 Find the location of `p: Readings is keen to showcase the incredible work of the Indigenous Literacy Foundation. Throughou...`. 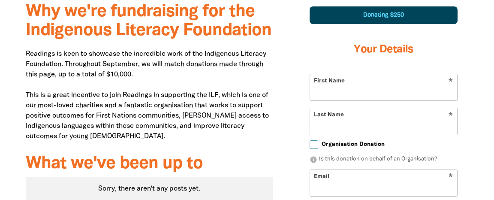

p: Readings is keen to showcase the incredible work of the Indigenous Literacy Foundation. Throughou... is located at coordinates (149, 95).